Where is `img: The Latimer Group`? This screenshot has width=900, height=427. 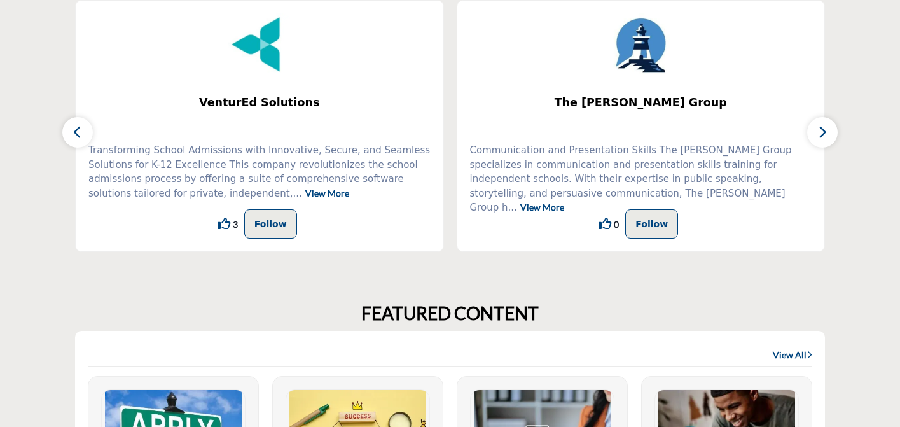
img: The Latimer Group is located at coordinates (640, 45).